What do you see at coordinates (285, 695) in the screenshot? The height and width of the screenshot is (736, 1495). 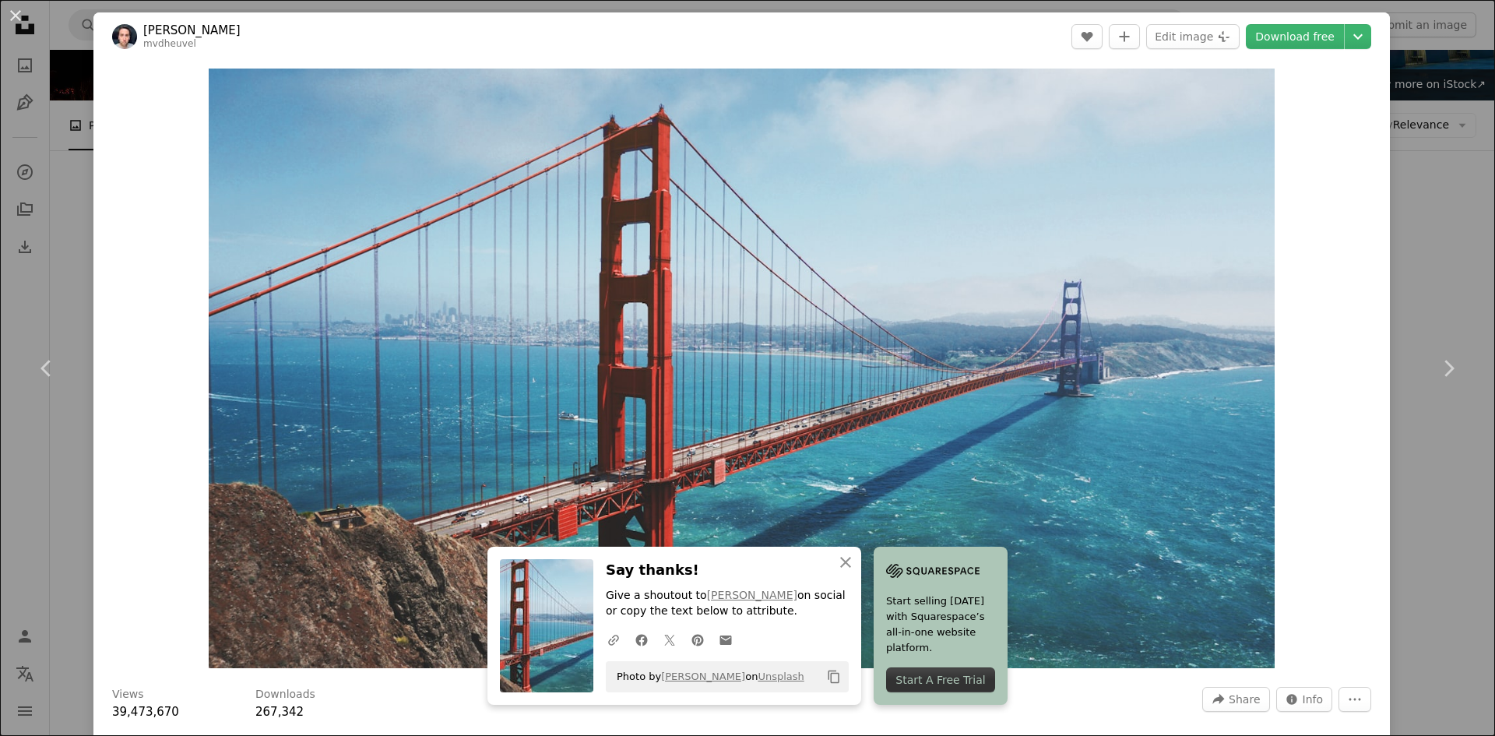 I see `h3: Downloads` at bounding box center [285, 695].